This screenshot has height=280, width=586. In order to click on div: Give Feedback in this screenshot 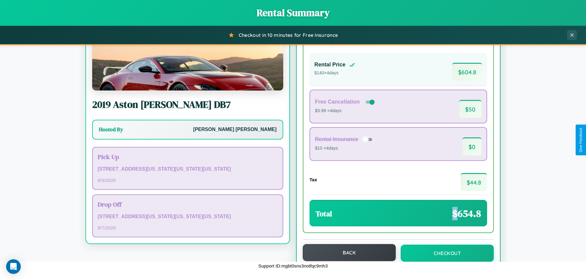, I will do `click(580, 140)`.